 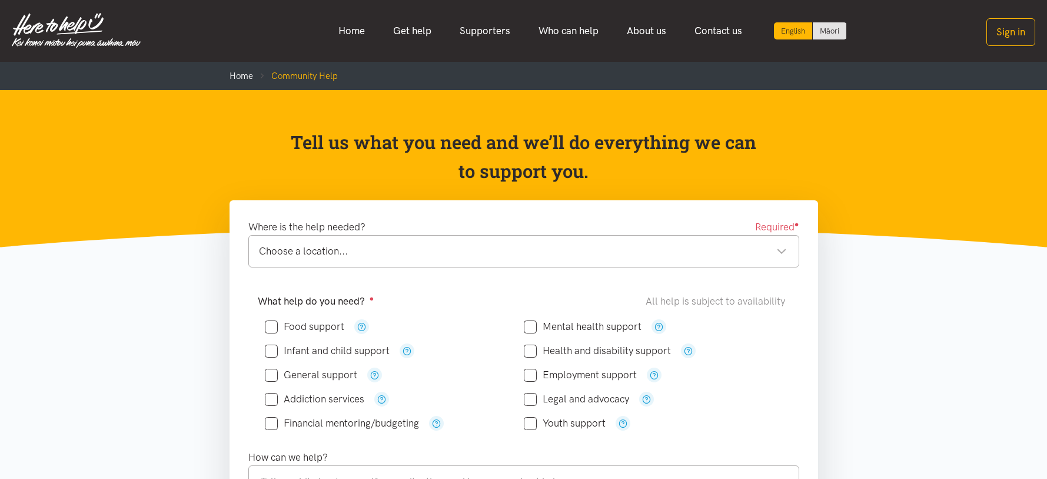 I want to click on span: Required, so click(x=777, y=227).